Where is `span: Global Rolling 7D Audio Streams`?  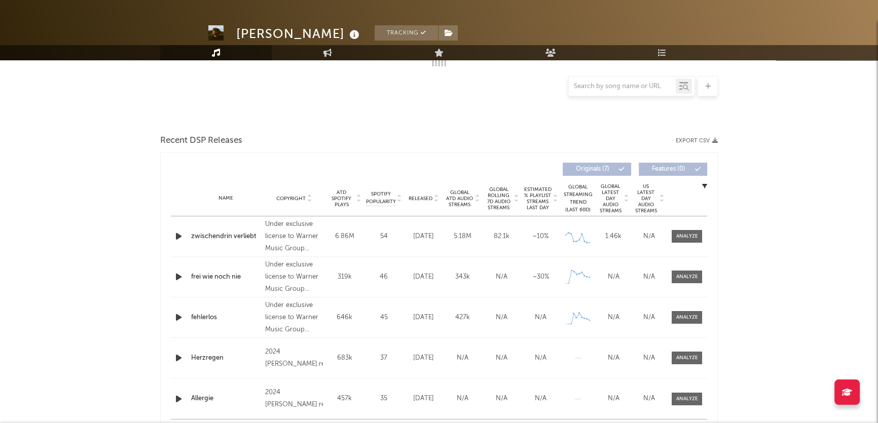 span: Global Rolling 7D Audio Streams is located at coordinates (498, 199).